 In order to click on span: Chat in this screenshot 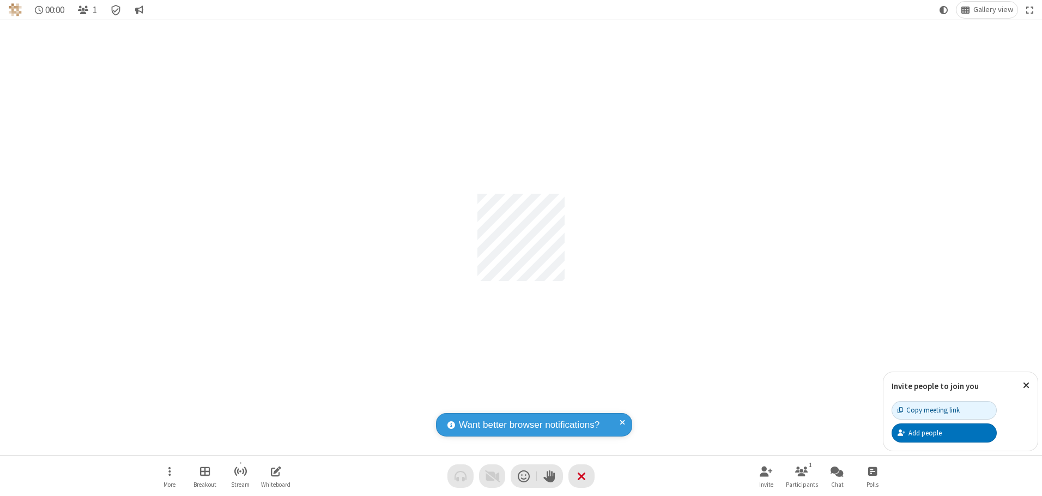, I will do `click(837, 484)`.